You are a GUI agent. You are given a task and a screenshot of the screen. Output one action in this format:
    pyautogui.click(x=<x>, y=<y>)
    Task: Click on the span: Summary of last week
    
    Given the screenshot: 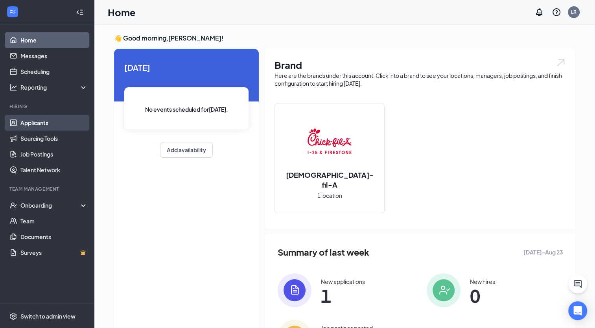 What is the action you would take?
    pyautogui.click(x=323, y=252)
    